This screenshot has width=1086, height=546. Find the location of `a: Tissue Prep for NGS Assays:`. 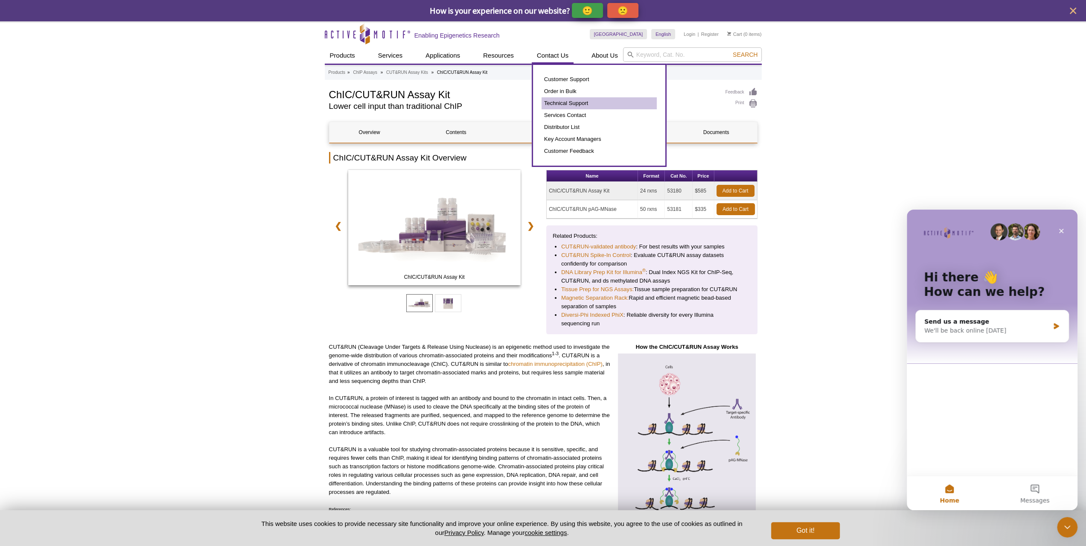

a: Tissue Prep for NGS Assays: is located at coordinates (598, 289).